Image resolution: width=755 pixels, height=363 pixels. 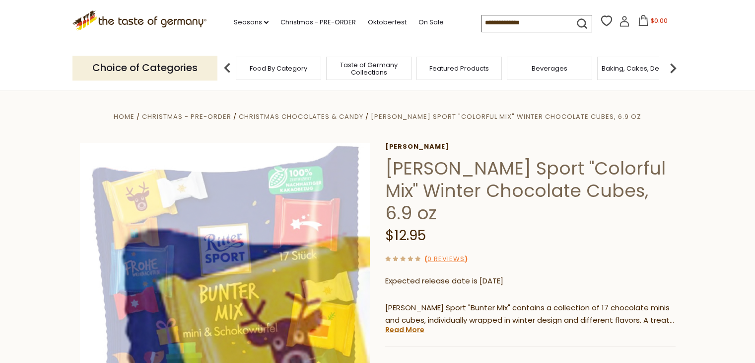 What do you see at coordinates (124, 116) in the screenshot?
I see `a: Home` at bounding box center [124, 116].